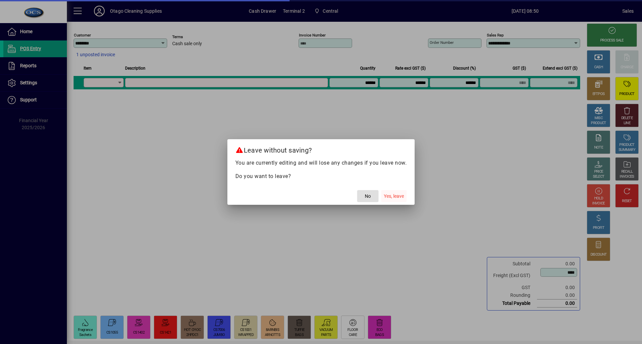 This screenshot has height=344, width=642. I want to click on span: No, so click(368, 196).